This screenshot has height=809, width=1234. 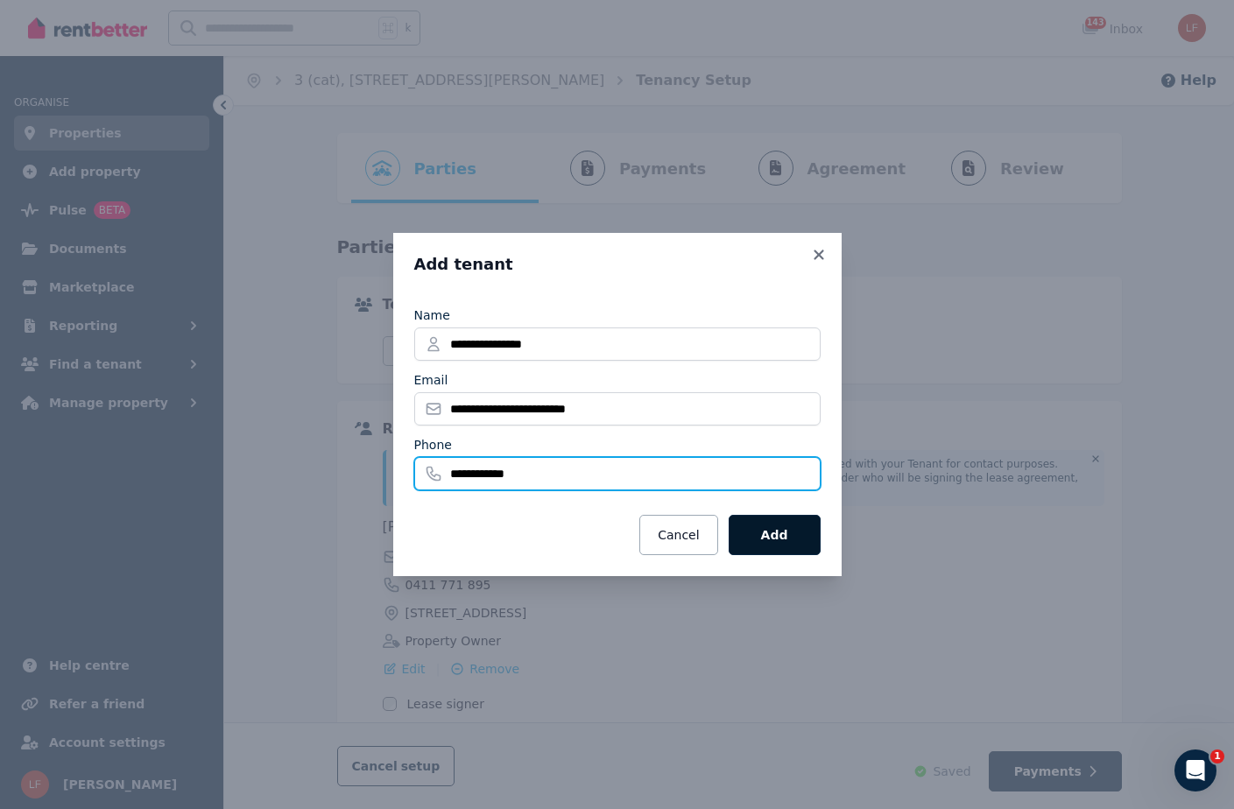 I want to click on label: Email, so click(x=431, y=380).